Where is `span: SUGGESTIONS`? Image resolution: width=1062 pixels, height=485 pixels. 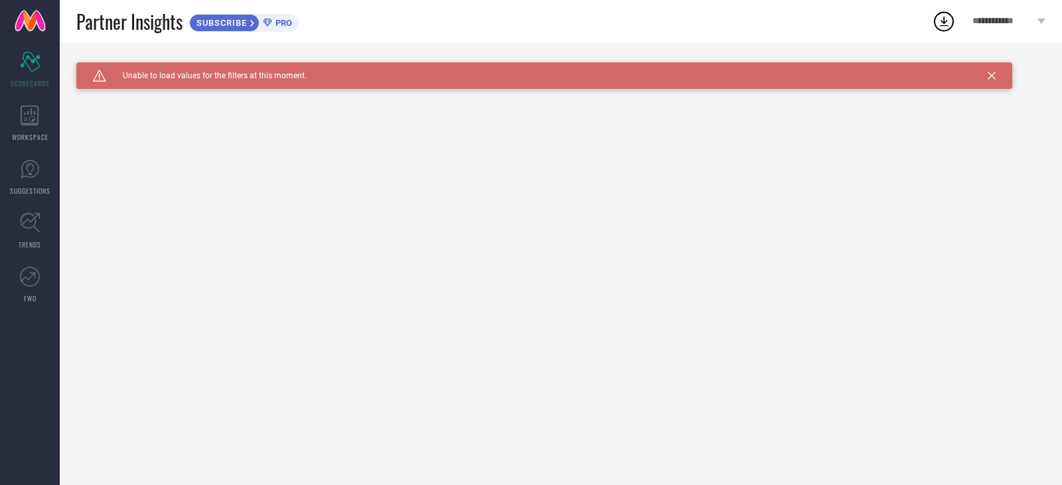 span: SUGGESTIONS is located at coordinates (30, 191).